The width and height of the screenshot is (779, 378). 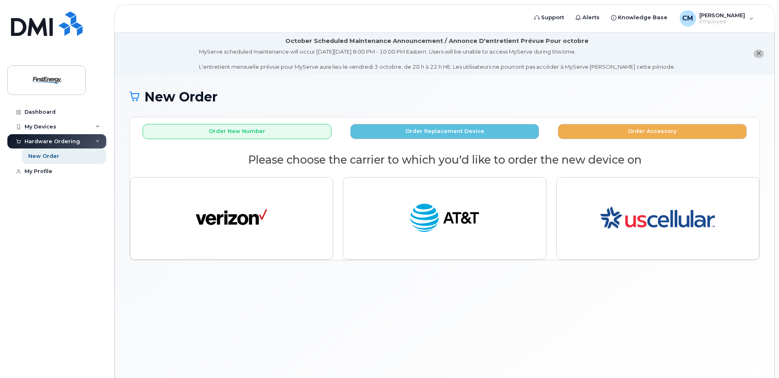 I want to click on h2: Please choose the carrier to which you'd like to order the new device on, so click(x=445, y=160).